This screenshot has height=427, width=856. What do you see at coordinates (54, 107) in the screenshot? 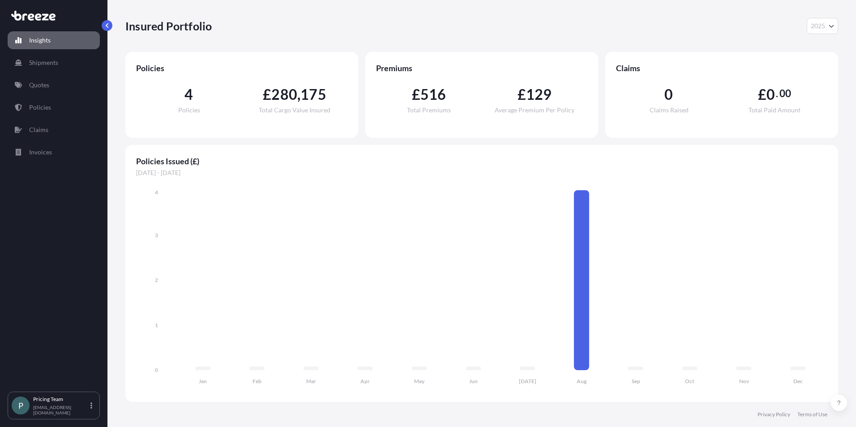
I see `a: Policies` at bounding box center [54, 107].